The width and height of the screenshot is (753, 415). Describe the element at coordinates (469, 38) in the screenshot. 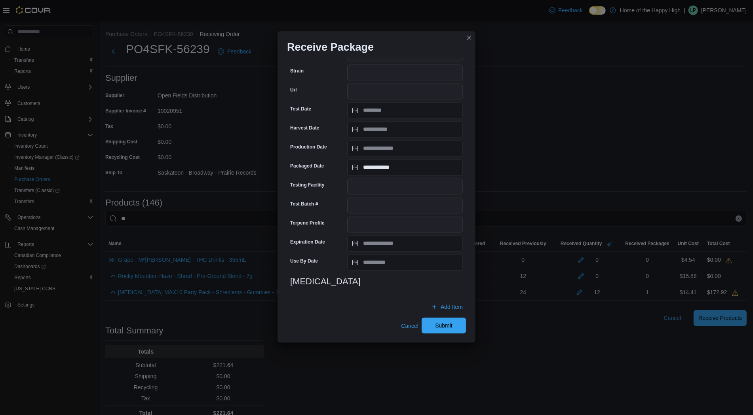

I see `button: Closes this modal window` at that location.